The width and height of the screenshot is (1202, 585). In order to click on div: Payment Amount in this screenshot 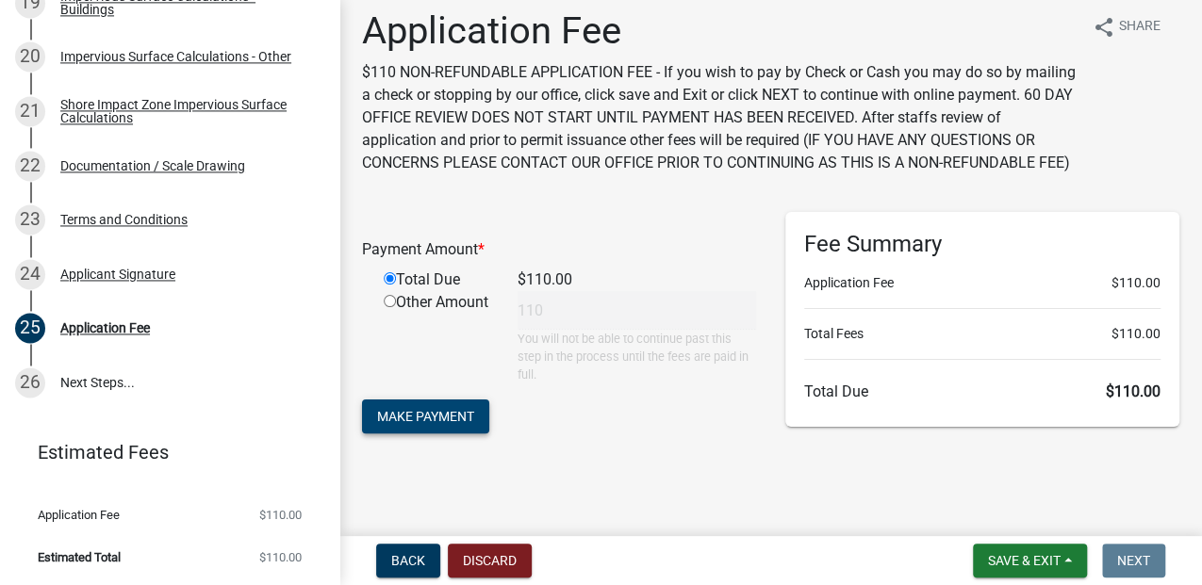, I will do `click(559, 250)`.